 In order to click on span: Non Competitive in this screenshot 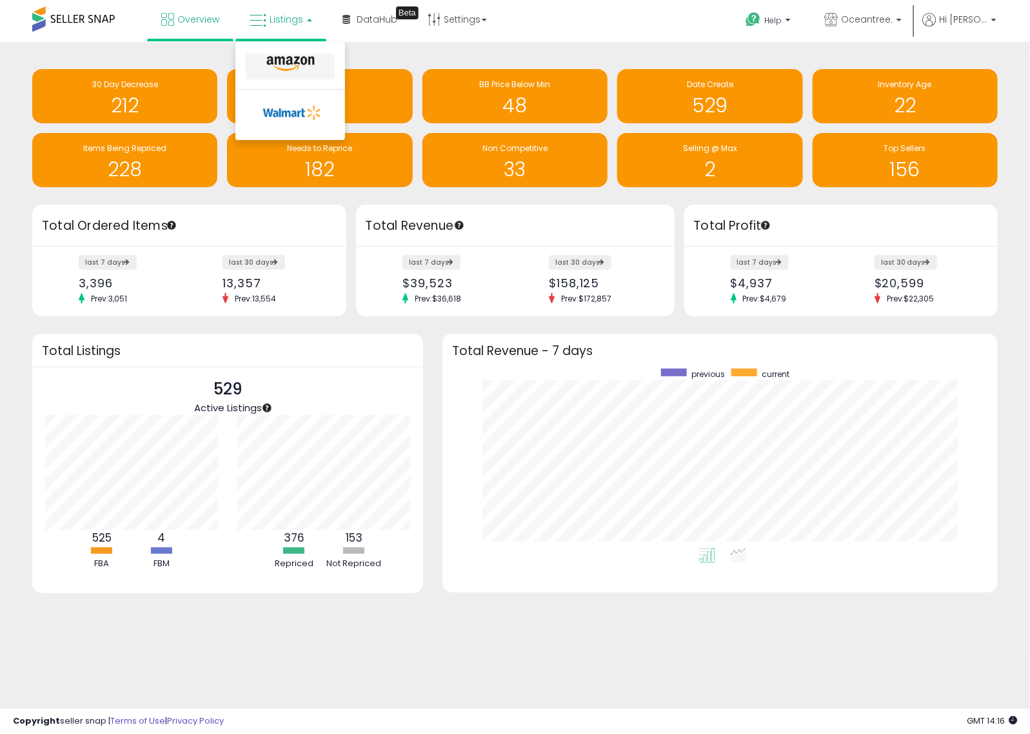, I will do `click(515, 148)`.